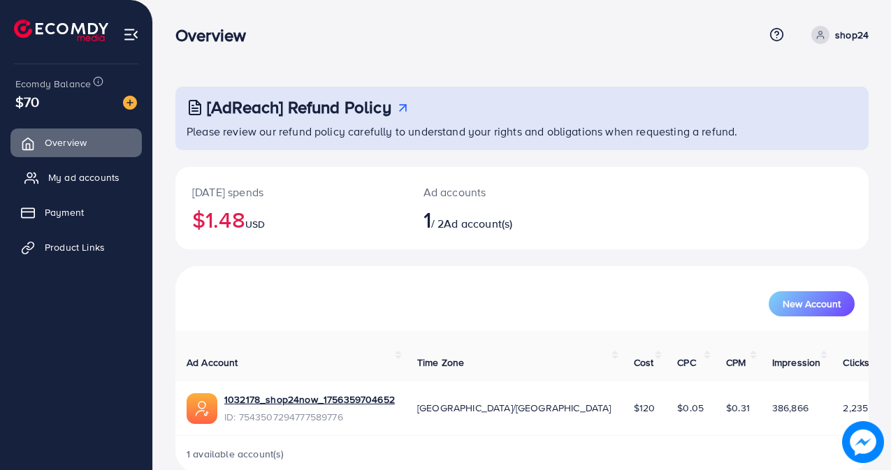  What do you see at coordinates (216, 35) in the screenshot?
I see `h3: Overview` at bounding box center [216, 35].